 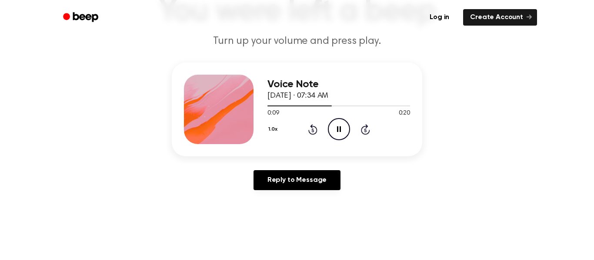 What do you see at coordinates (439, 17) in the screenshot?
I see `a: Log in` at bounding box center [439, 17].